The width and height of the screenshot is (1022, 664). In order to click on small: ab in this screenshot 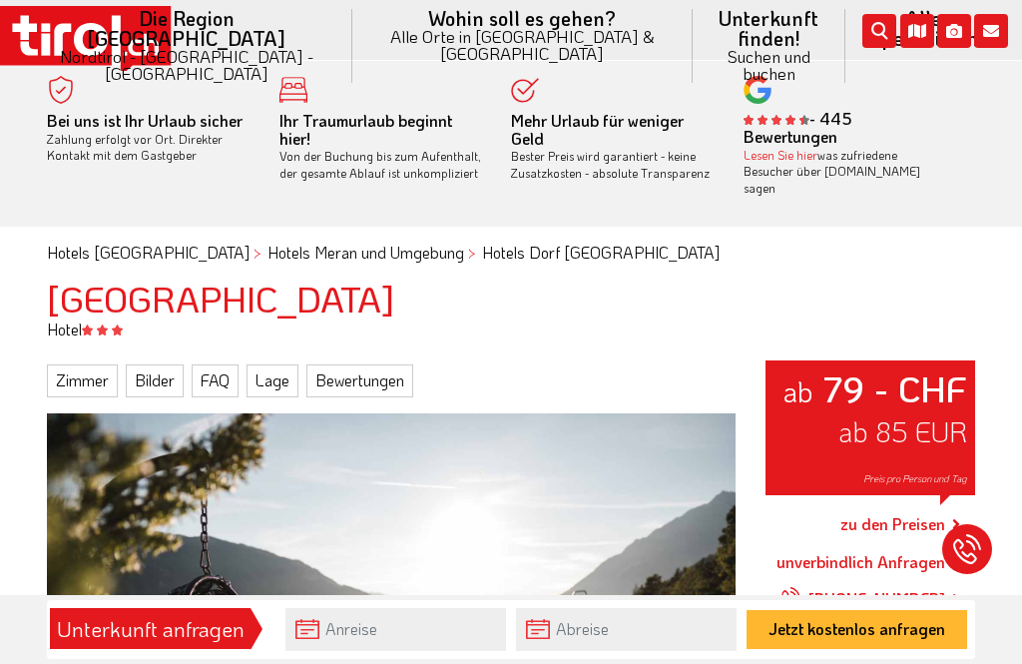, I will do `click(797, 390)`.